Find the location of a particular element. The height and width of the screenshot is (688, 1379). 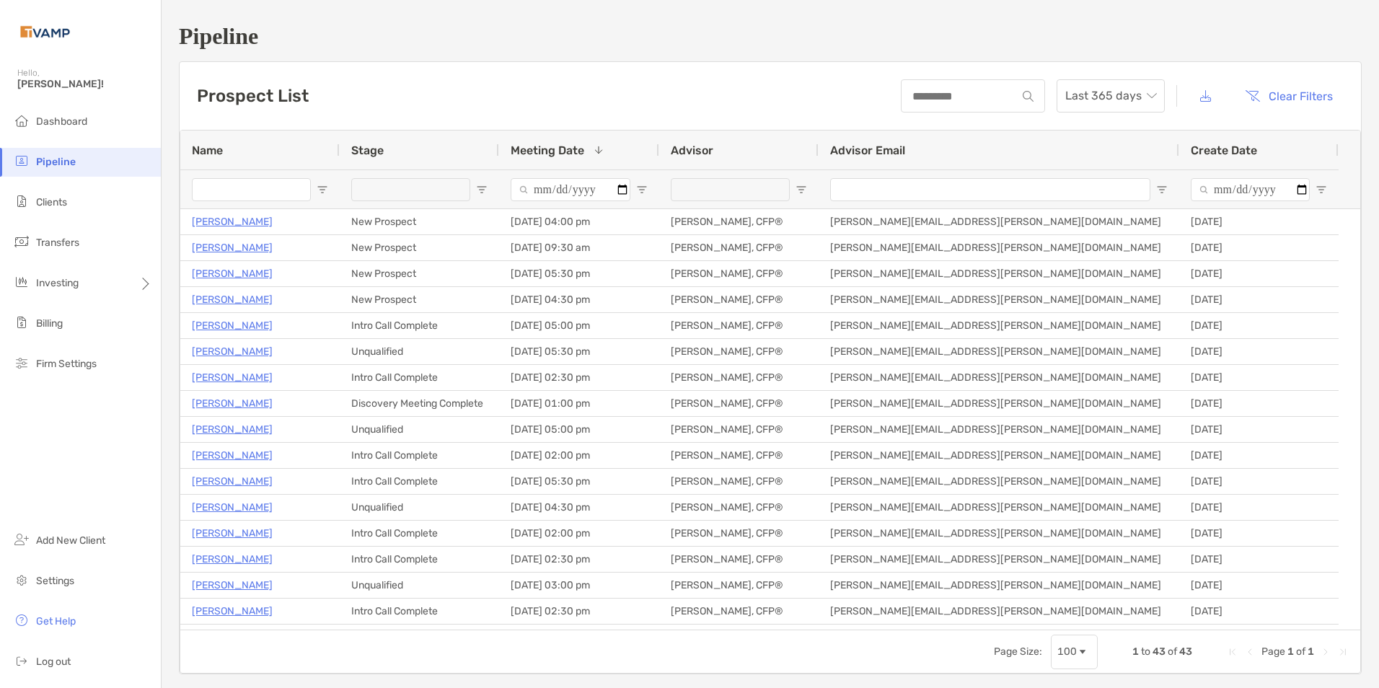

span: Settings is located at coordinates (55, 581).